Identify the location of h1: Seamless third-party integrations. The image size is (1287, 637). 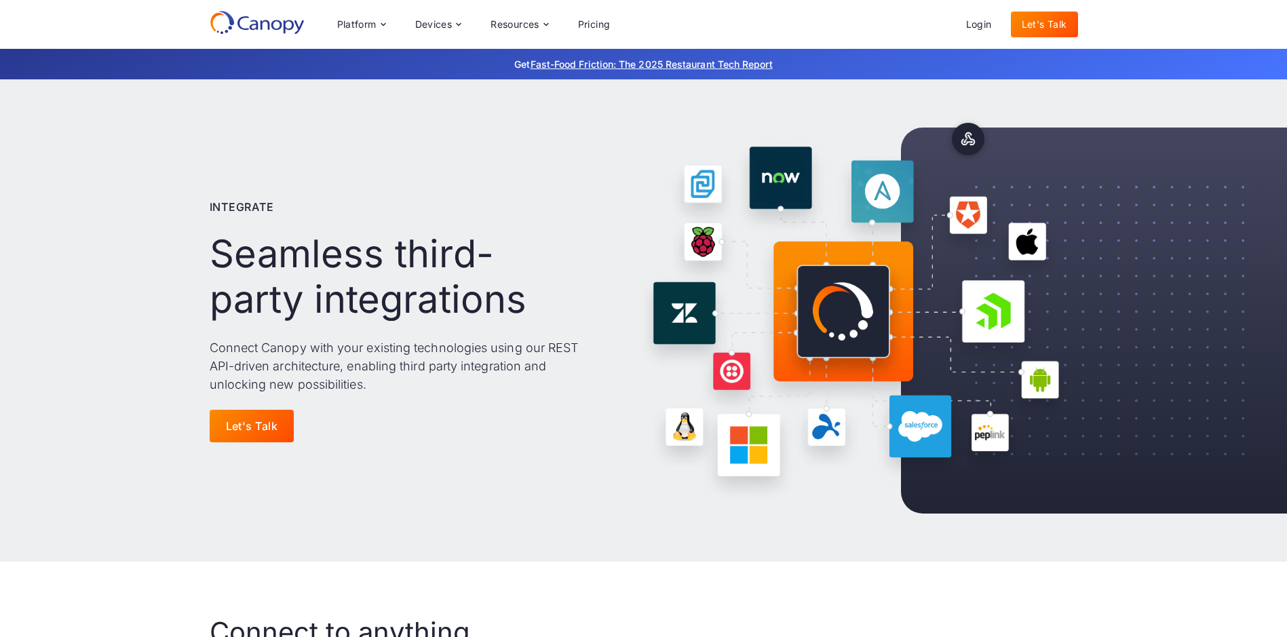
(396, 277).